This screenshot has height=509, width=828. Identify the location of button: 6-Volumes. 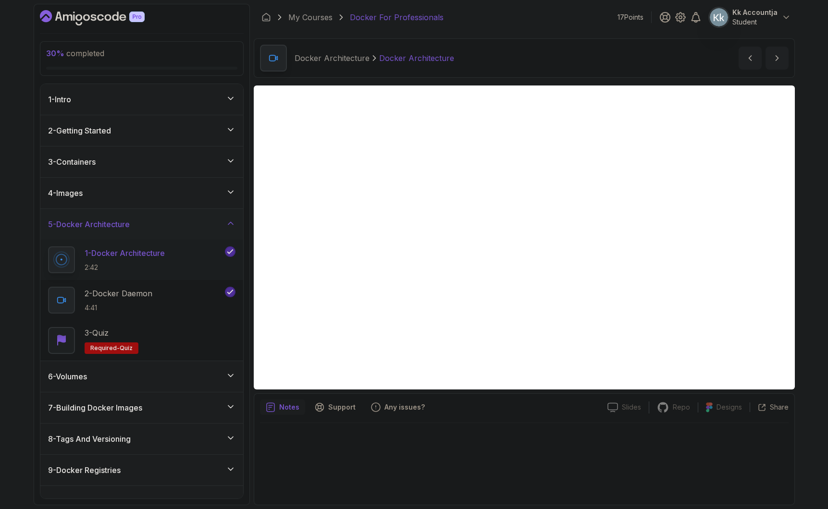
(142, 377).